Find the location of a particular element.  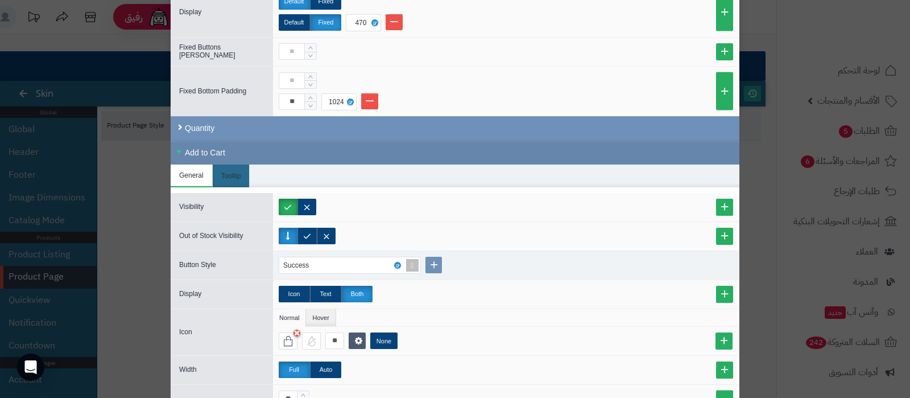

div: Quantity is located at coordinates (455, 128).